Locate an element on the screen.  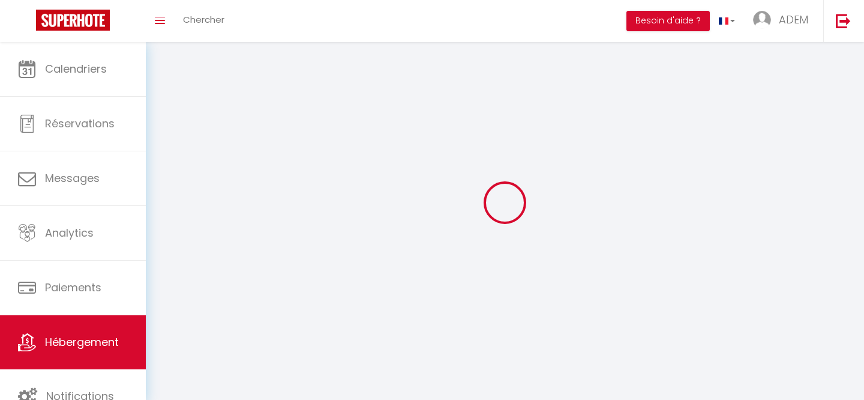
span: ADEM is located at coordinates (793, 19).